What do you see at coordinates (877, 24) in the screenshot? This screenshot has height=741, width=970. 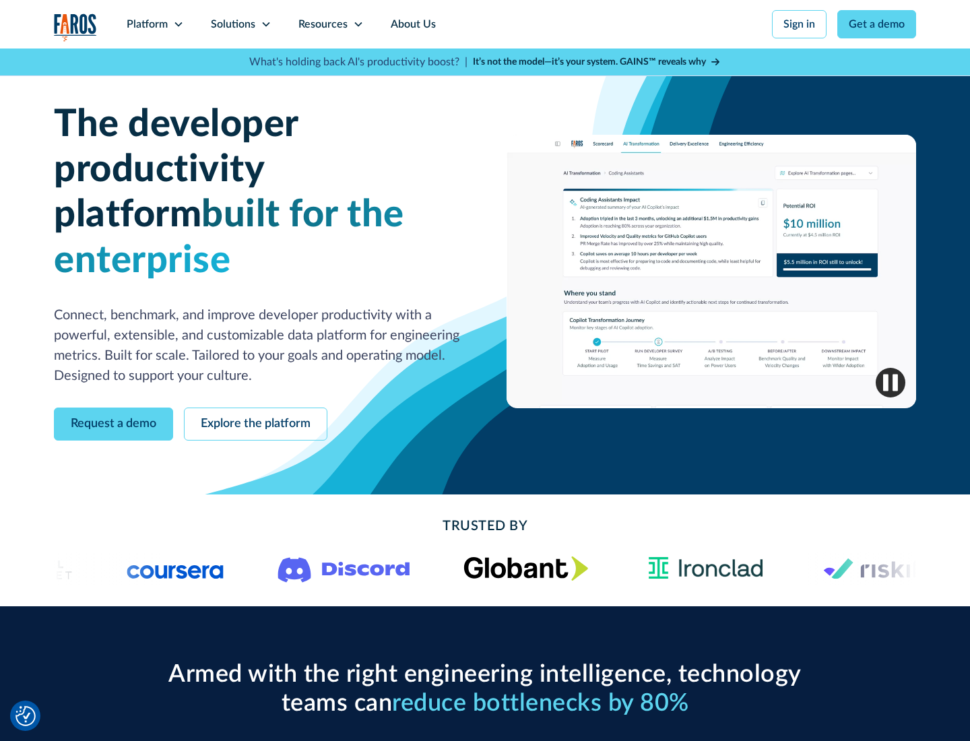 I see `a: Get a demo` at bounding box center [877, 24].